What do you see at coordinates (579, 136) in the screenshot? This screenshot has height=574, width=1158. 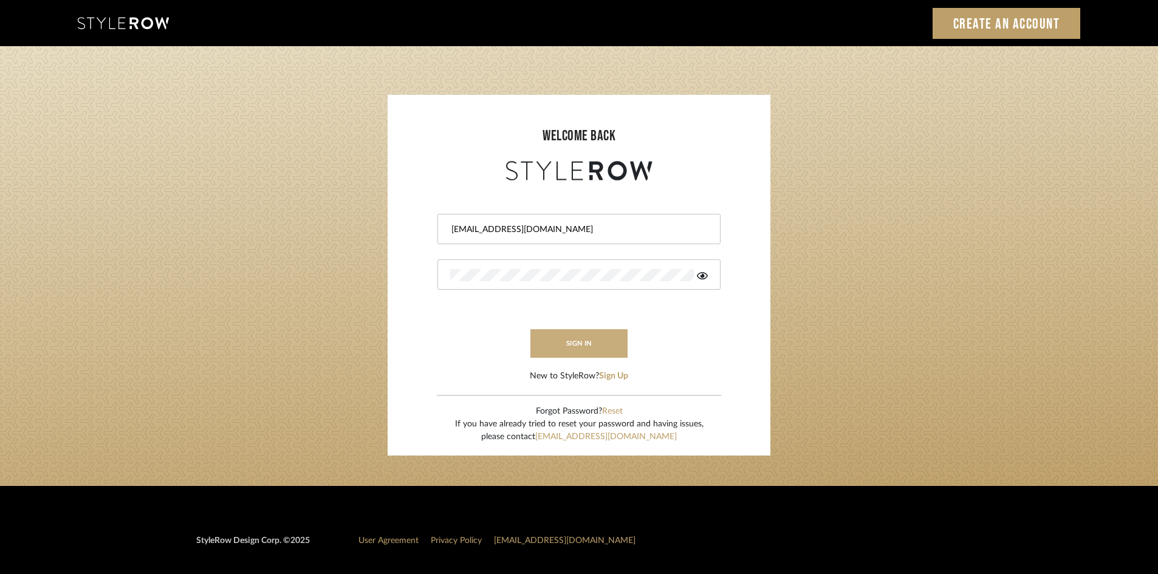 I see `div: welcome back` at bounding box center [579, 136].